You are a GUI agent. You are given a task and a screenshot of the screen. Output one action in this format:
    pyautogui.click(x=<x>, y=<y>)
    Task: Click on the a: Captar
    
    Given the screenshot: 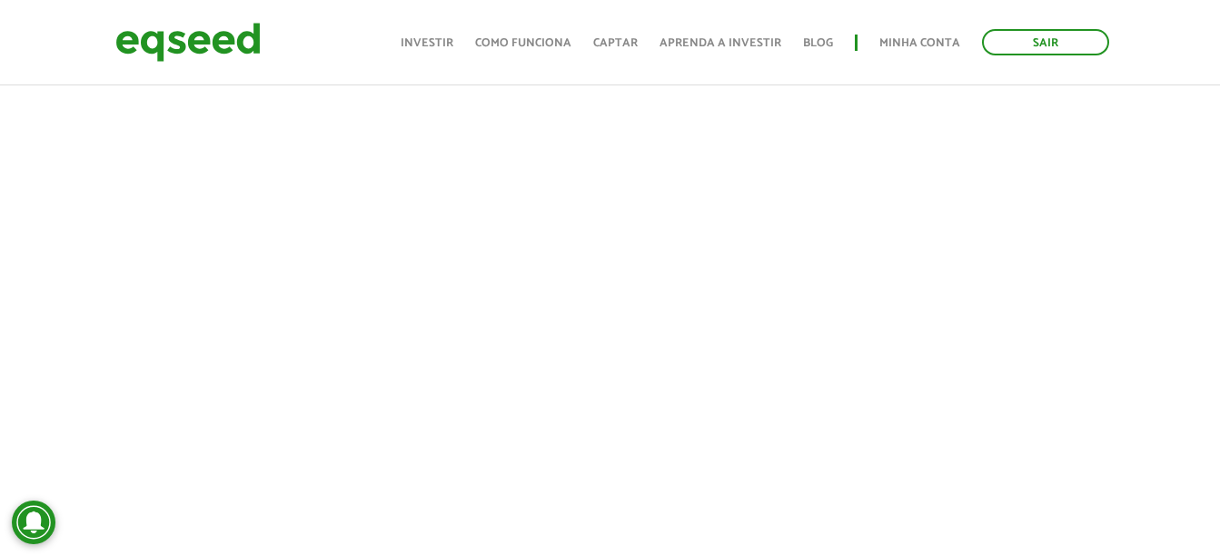 What is the action you would take?
    pyautogui.click(x=615, y=43)
    